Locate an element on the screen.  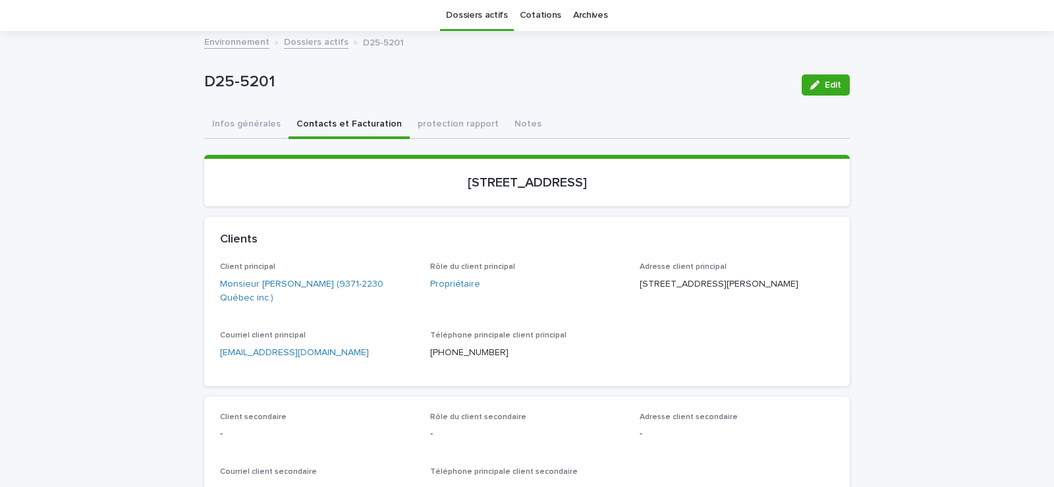
button: protection rapport is located at coordinates (458, 125).